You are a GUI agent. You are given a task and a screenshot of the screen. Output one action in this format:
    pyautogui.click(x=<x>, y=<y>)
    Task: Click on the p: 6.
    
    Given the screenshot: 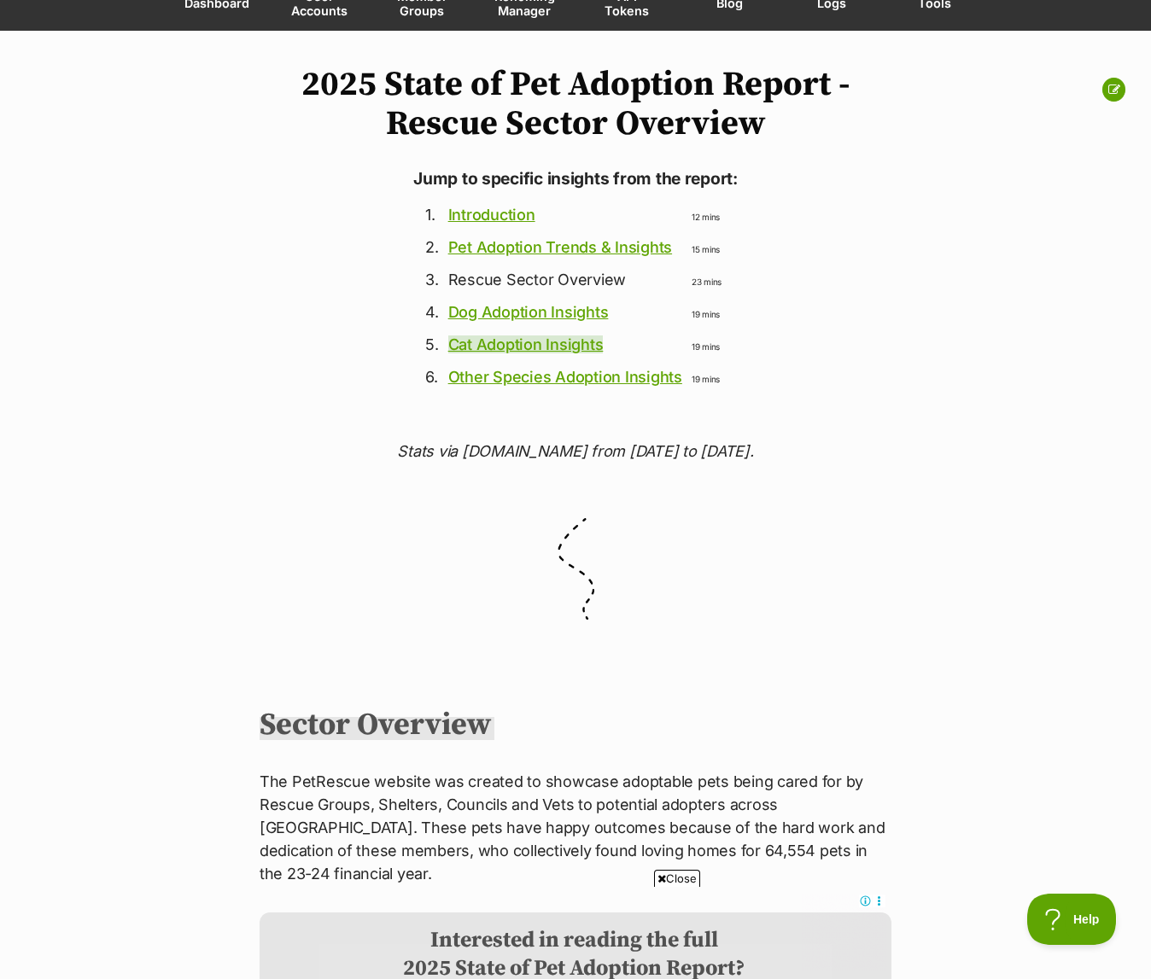 What is the action you would take?
    pyautogui.click(x=432, y=376)
    